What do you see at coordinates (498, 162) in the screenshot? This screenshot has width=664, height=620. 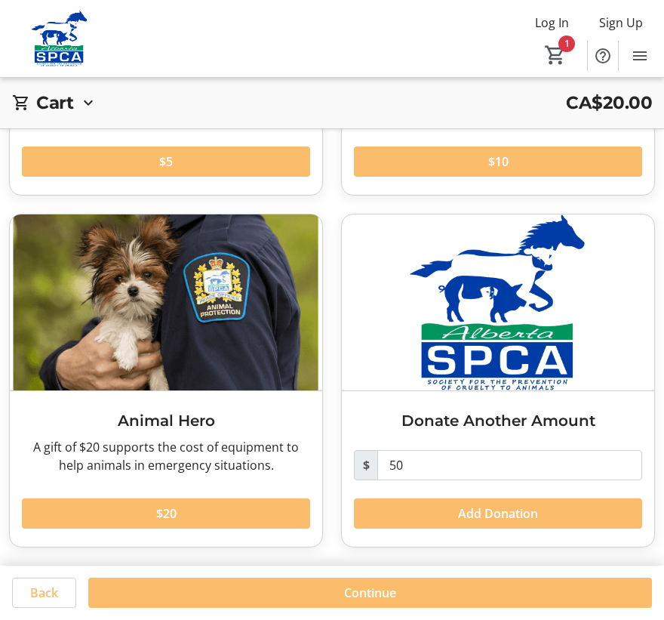 I see `span: $10` at bounding box center [498, 162].